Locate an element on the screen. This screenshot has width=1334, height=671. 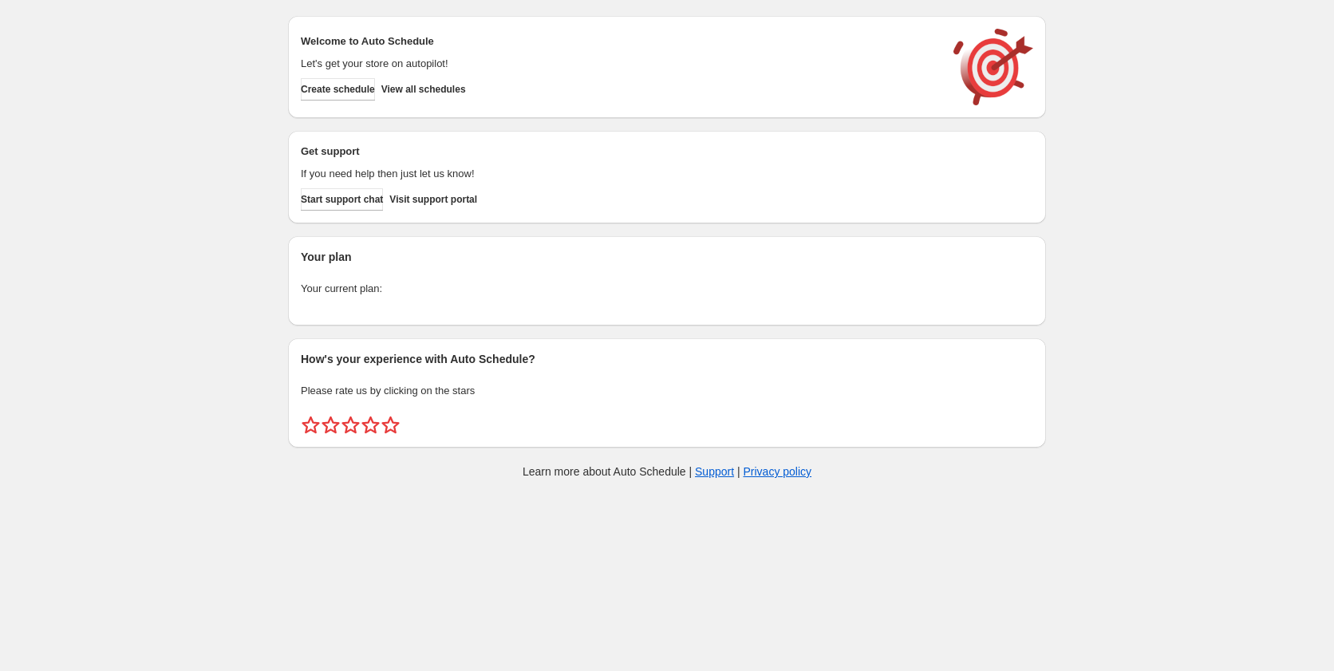
p: Learn more about Auto Schedule | | is located at coordinates (667, 472).